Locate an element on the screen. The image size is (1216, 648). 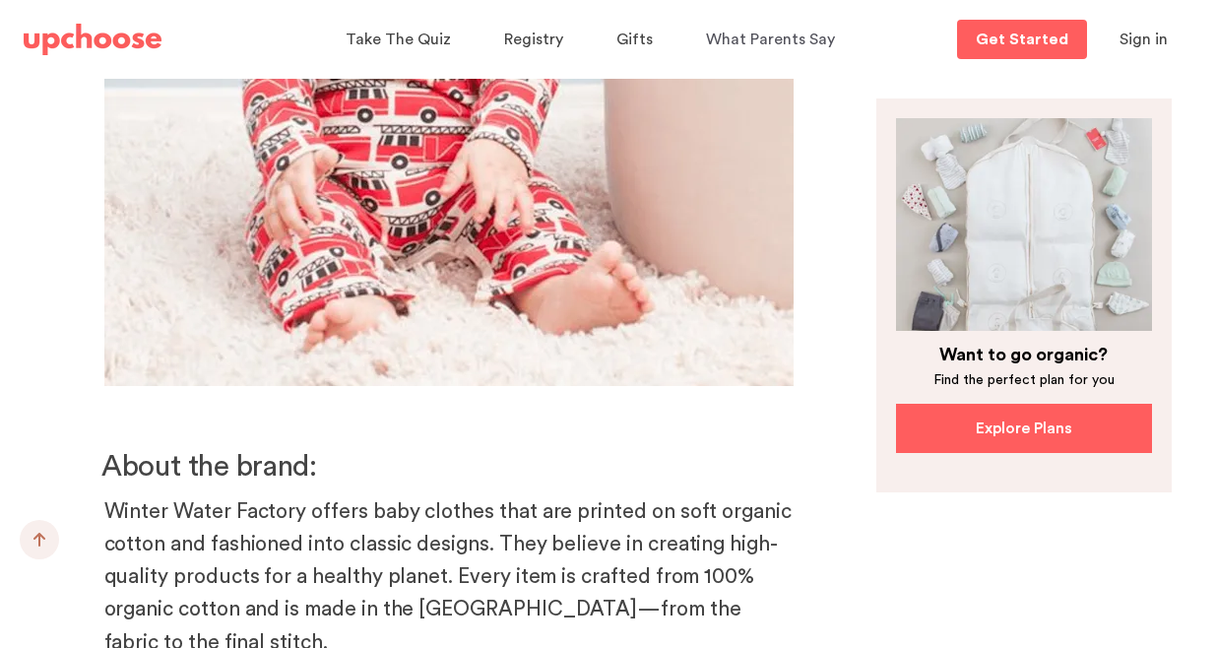
a: UpChoose is located at coordinates (93, 39).